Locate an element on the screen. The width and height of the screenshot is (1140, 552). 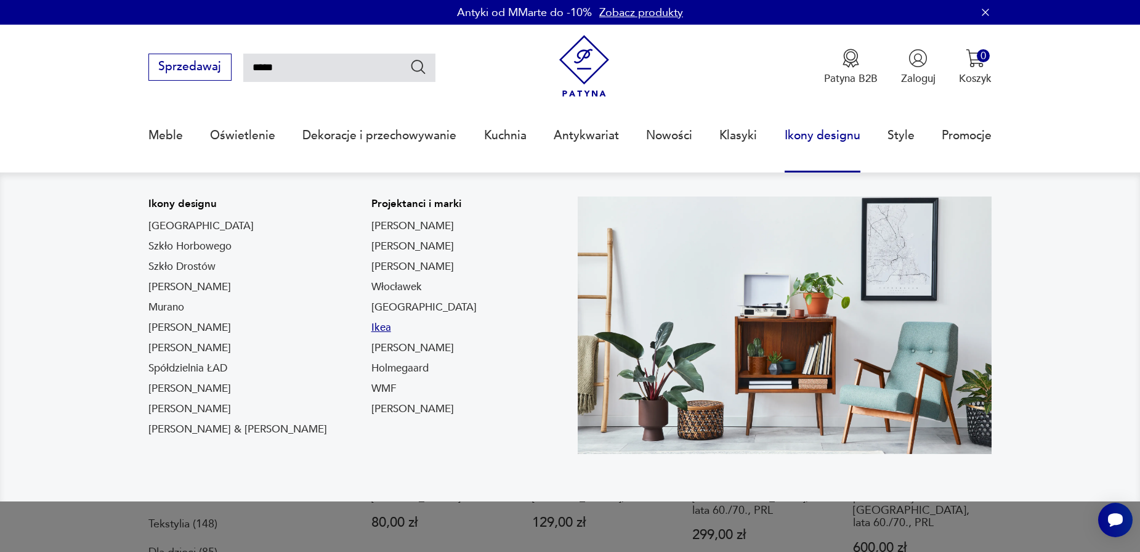
img: Ikonka użytkownika is located at coordinates (917, 58).